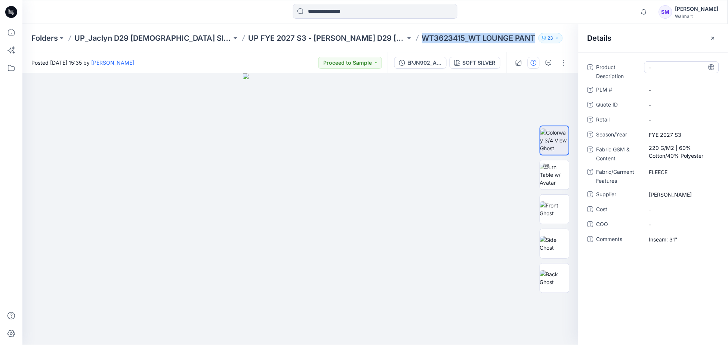 The height and width of the screenshot is (345, 728). What do you see at coordinates (619, 240) in the screenshot?
I see `span: Comments` at bounding box center [619, 240].